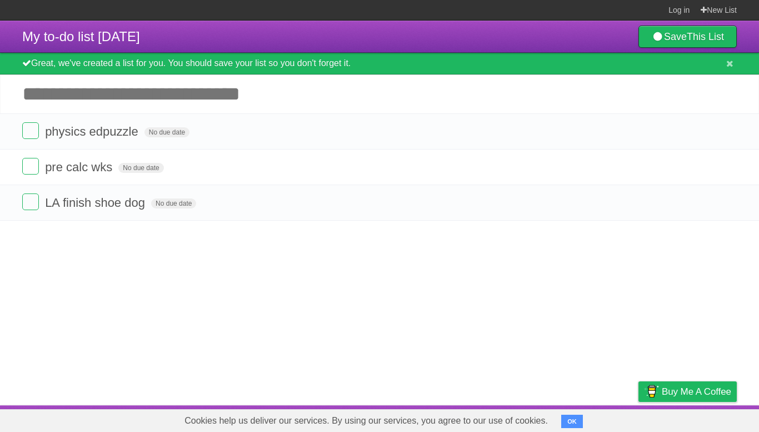  Describe the element at coordinates (638, 418) in the screenshot. I see `a: Privacy` at that location.